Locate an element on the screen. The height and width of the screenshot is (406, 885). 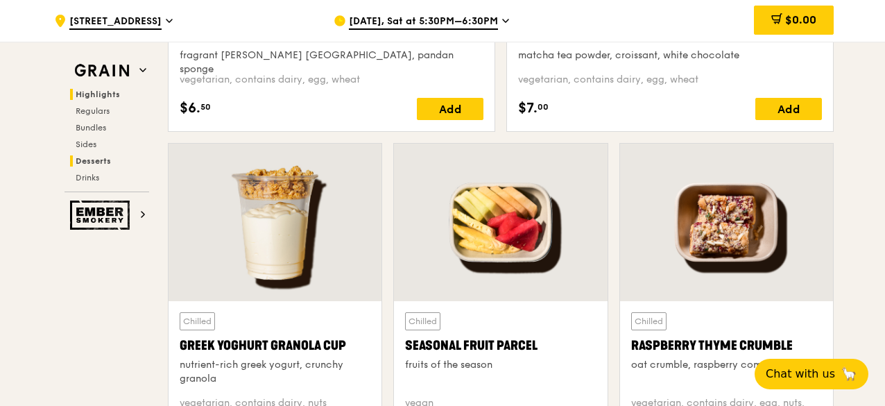
span: $0.00 is located at coordinates (800, 19).